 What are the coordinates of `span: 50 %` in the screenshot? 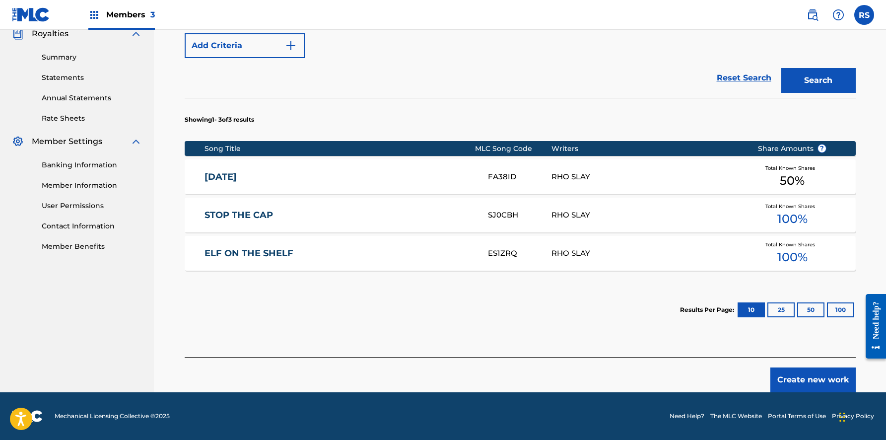 It's located at (792, 181).